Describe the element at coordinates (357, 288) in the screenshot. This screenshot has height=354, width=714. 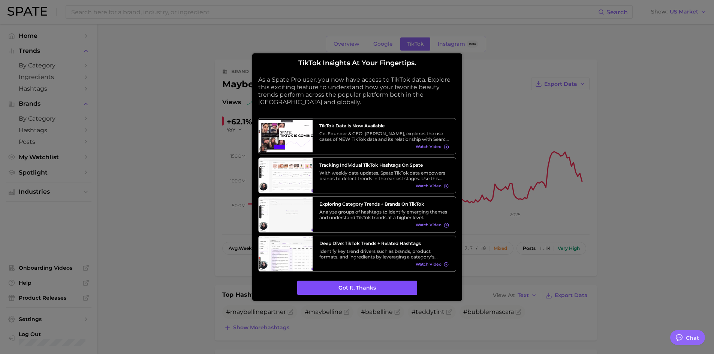
I see `button: Got it, thanks` at that location.